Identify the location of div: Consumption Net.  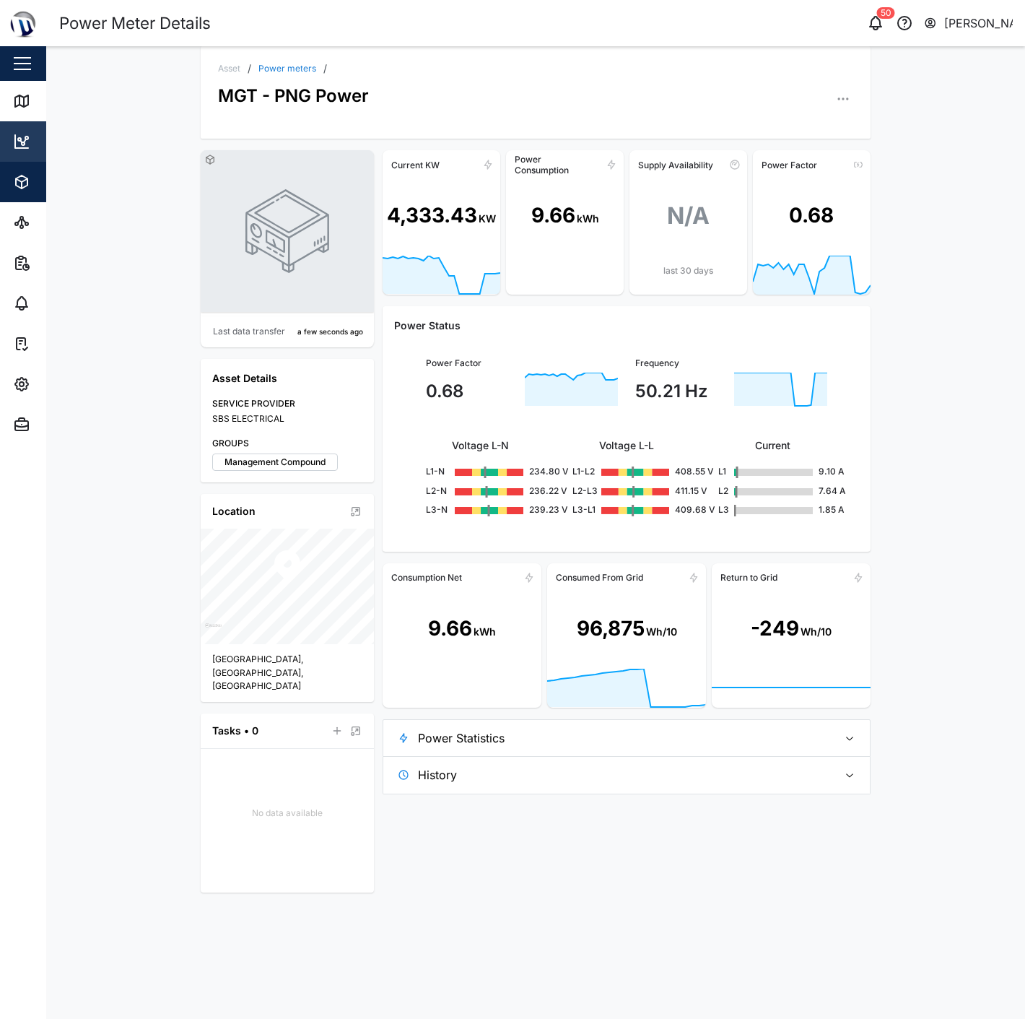
(427, 577).